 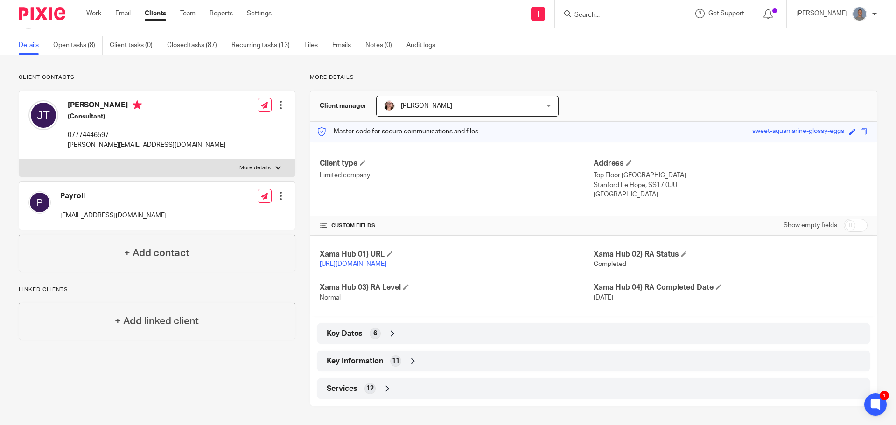 I want to click on a: Emails, so click(x=346, y=45).